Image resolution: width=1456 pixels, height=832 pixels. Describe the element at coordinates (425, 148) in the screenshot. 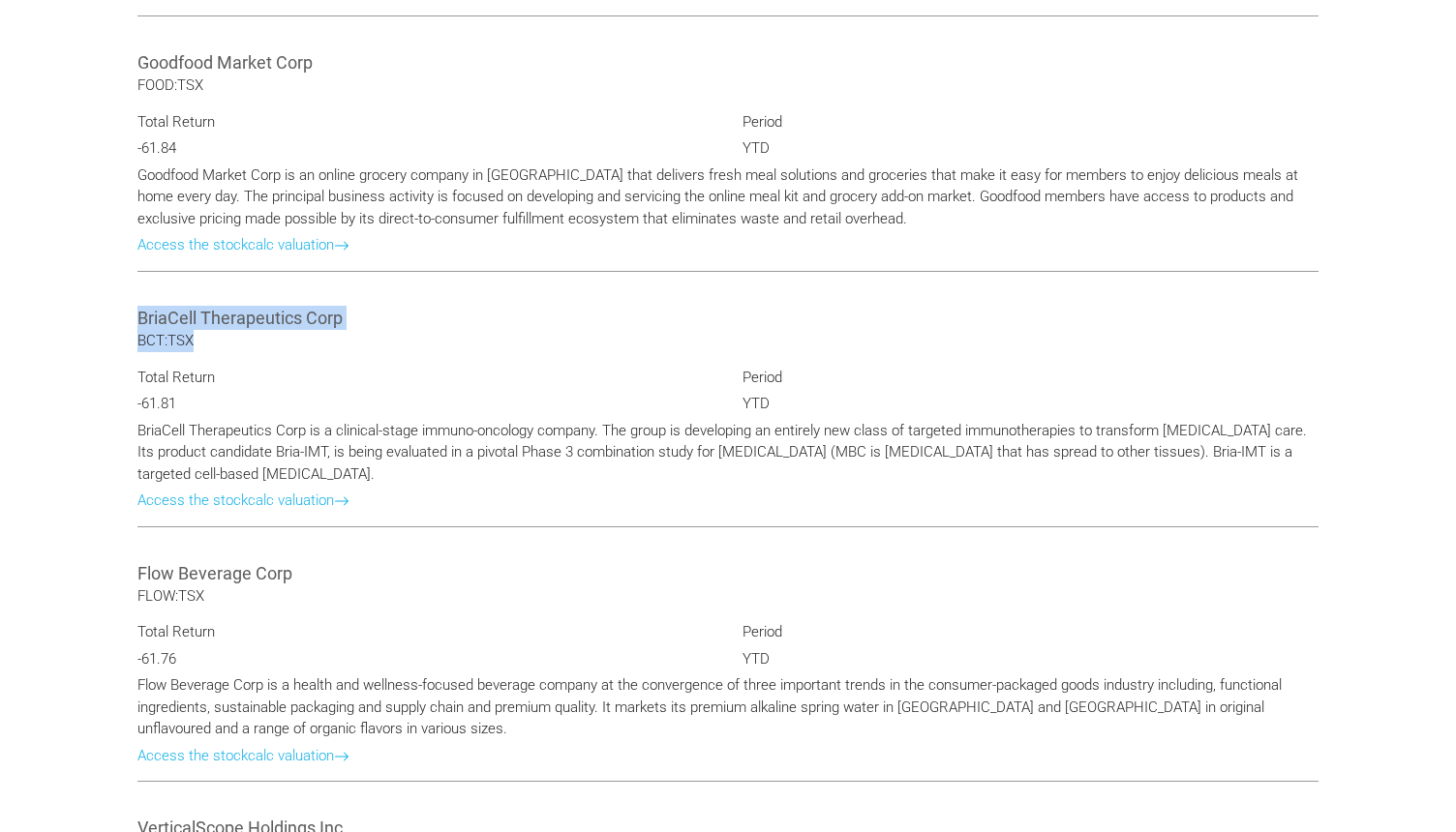

I see `p: -61.84` at that location.